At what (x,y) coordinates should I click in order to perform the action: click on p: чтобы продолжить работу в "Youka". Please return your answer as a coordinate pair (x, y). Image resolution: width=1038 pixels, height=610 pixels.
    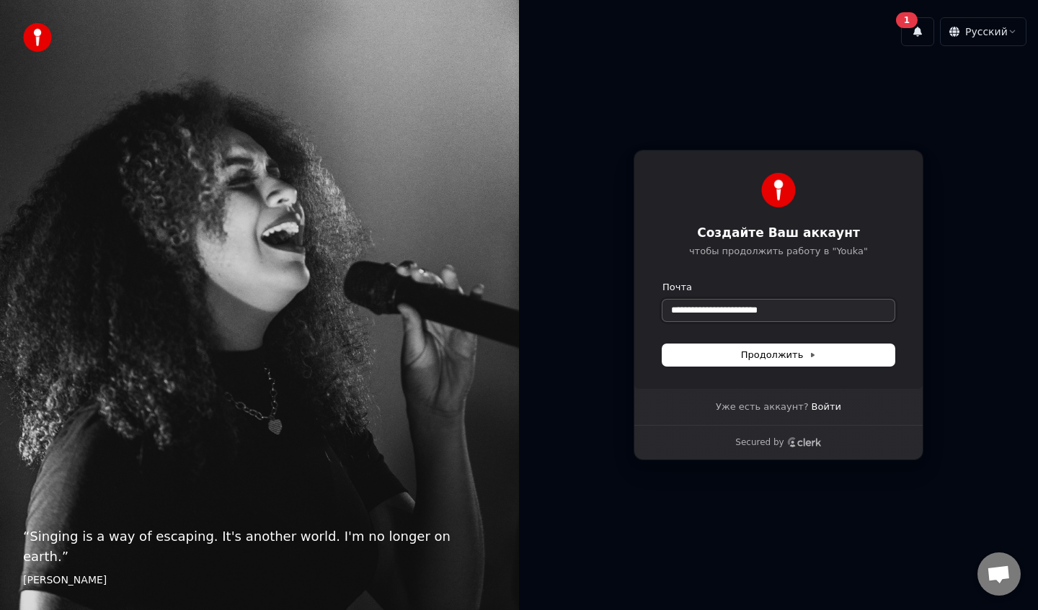
    Looking at the image, I should click on (778, 251).